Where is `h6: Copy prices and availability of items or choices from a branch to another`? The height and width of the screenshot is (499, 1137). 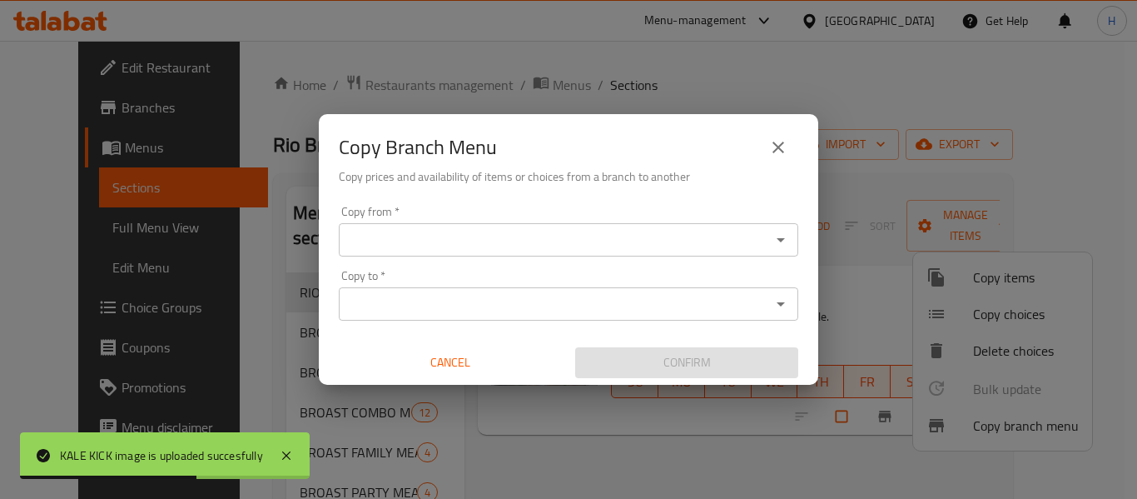 h6: Copy prices and availability of items or choices from a branch to another is located at coordinates (569, 177).